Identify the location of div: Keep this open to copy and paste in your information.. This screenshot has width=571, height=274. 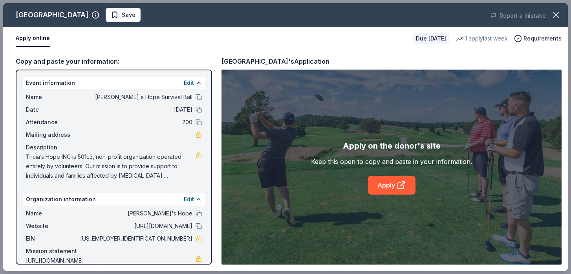
(392, 162).